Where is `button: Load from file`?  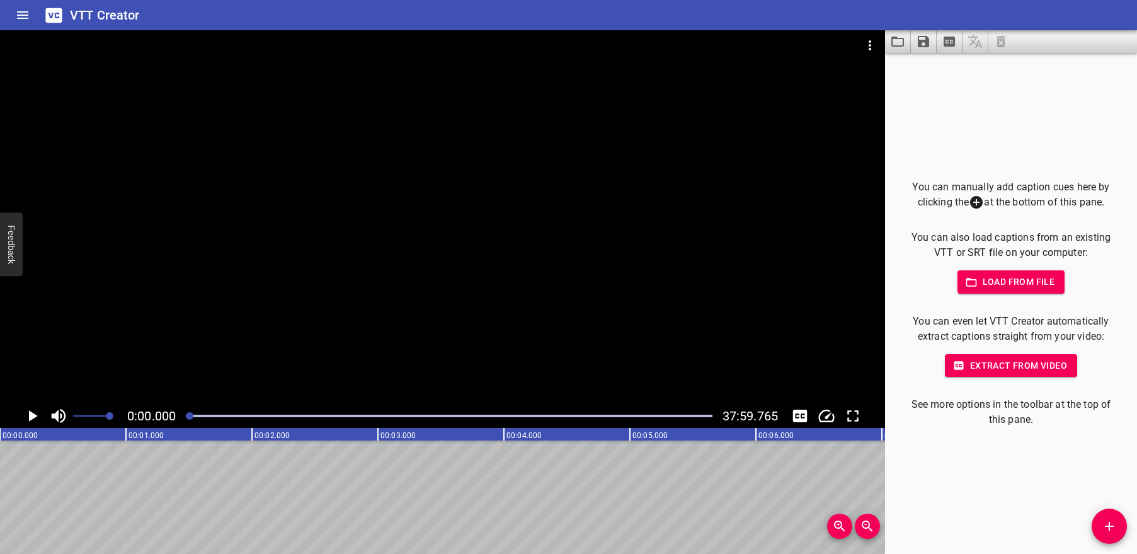
button: Load from file is located at coordinates (1011, 281).